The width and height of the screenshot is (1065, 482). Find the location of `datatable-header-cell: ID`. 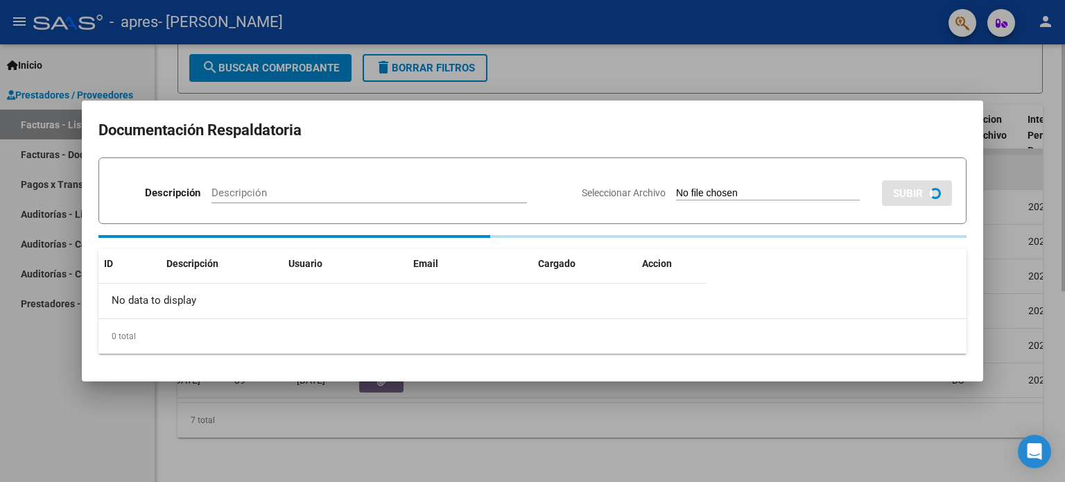

datatable-header-cell: ID is located at coordinates (130, 263).